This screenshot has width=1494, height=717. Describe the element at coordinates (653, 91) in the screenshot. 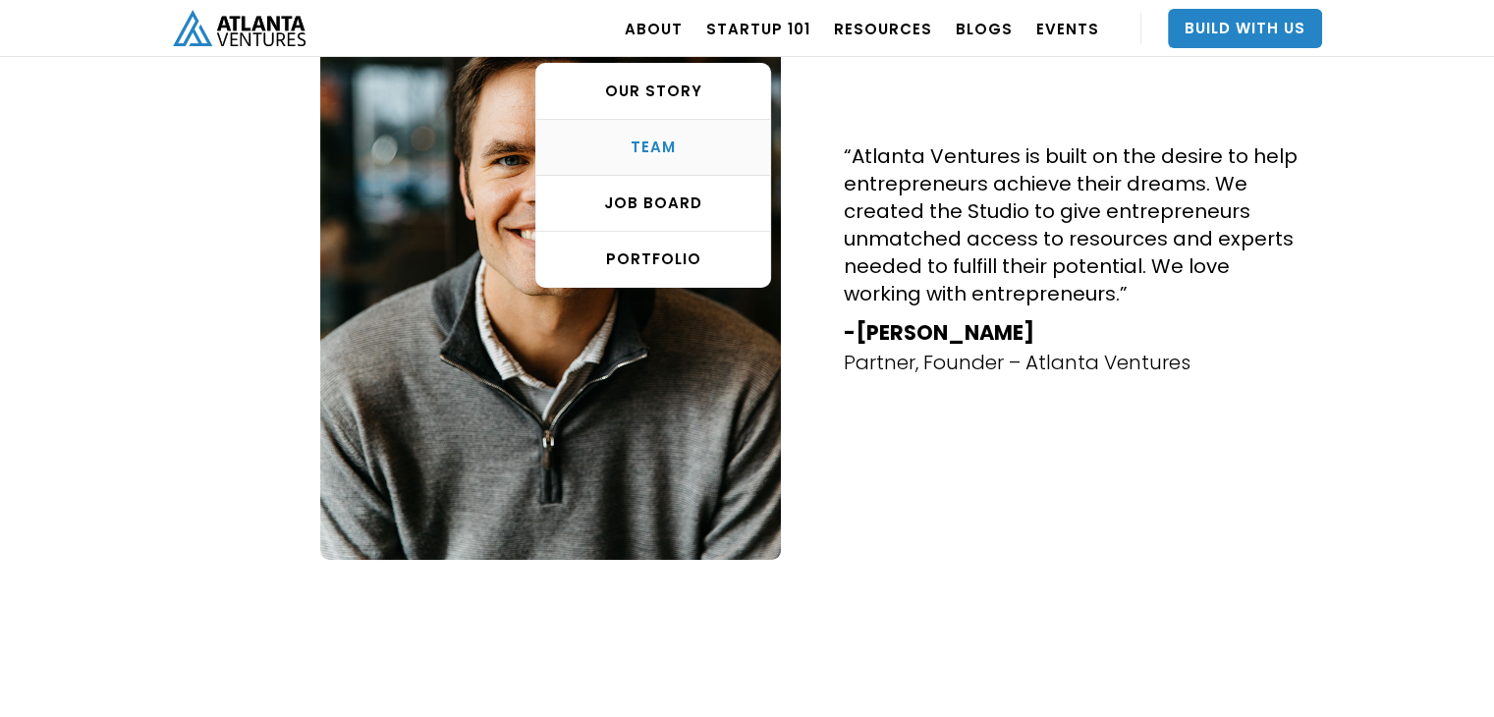

I see `div: OUR STORY` at that location.